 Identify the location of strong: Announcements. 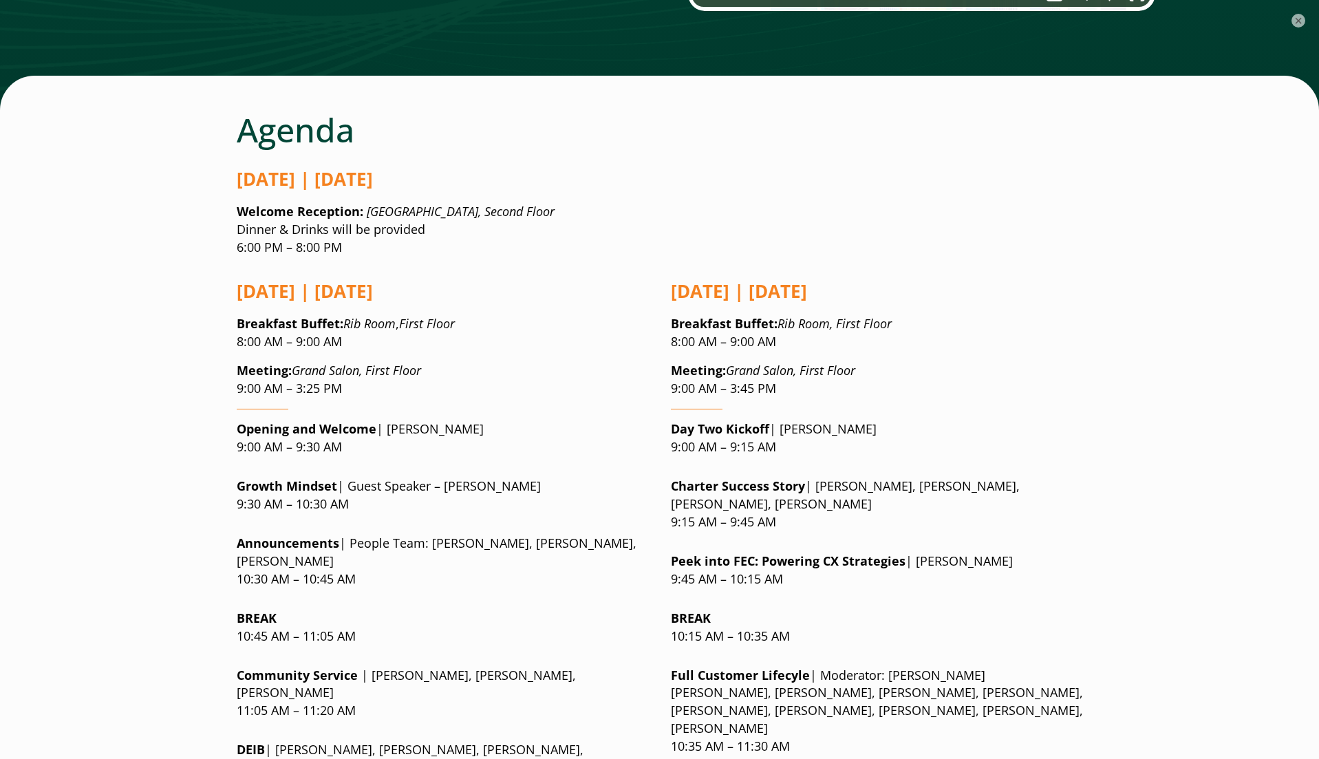
(288, 543).